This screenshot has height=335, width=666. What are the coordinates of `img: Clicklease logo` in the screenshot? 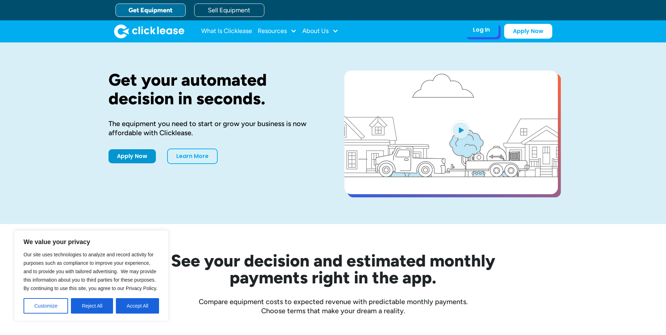 It's located at (149, 31).